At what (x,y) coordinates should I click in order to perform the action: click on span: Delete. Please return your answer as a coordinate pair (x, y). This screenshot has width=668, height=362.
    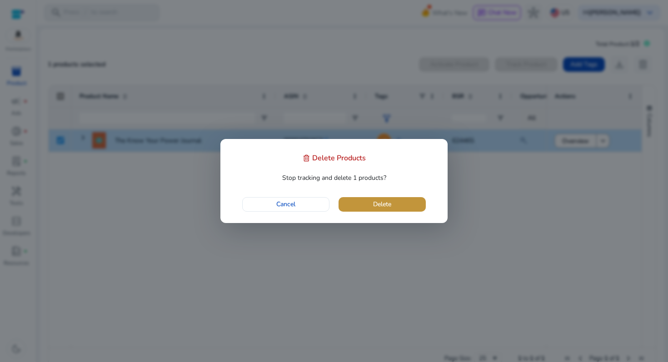
    Looking at the image, I should click on (382, 204).